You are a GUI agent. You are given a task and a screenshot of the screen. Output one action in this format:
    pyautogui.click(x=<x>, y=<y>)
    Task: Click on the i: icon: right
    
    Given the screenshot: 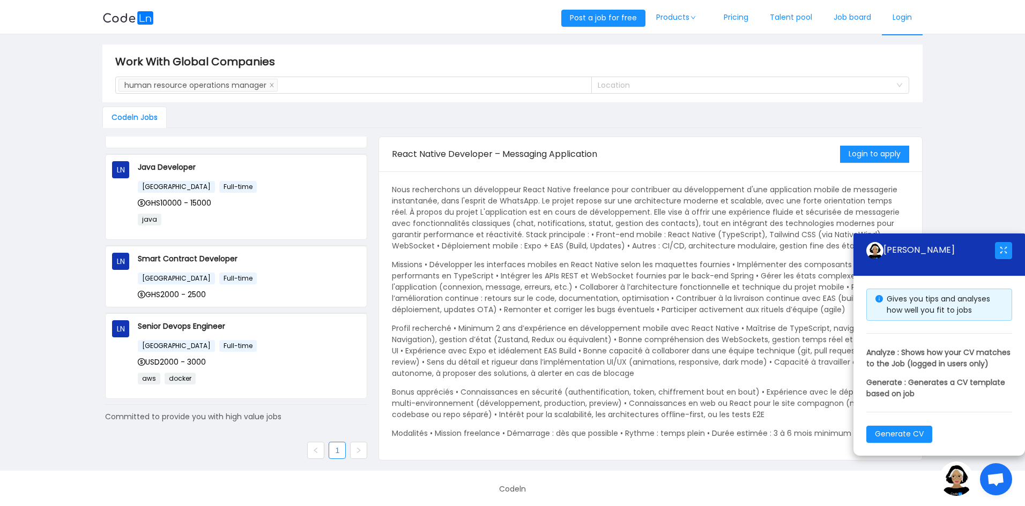 What is the action you would take?
    pyautogui.click(x=358, y=451)
    